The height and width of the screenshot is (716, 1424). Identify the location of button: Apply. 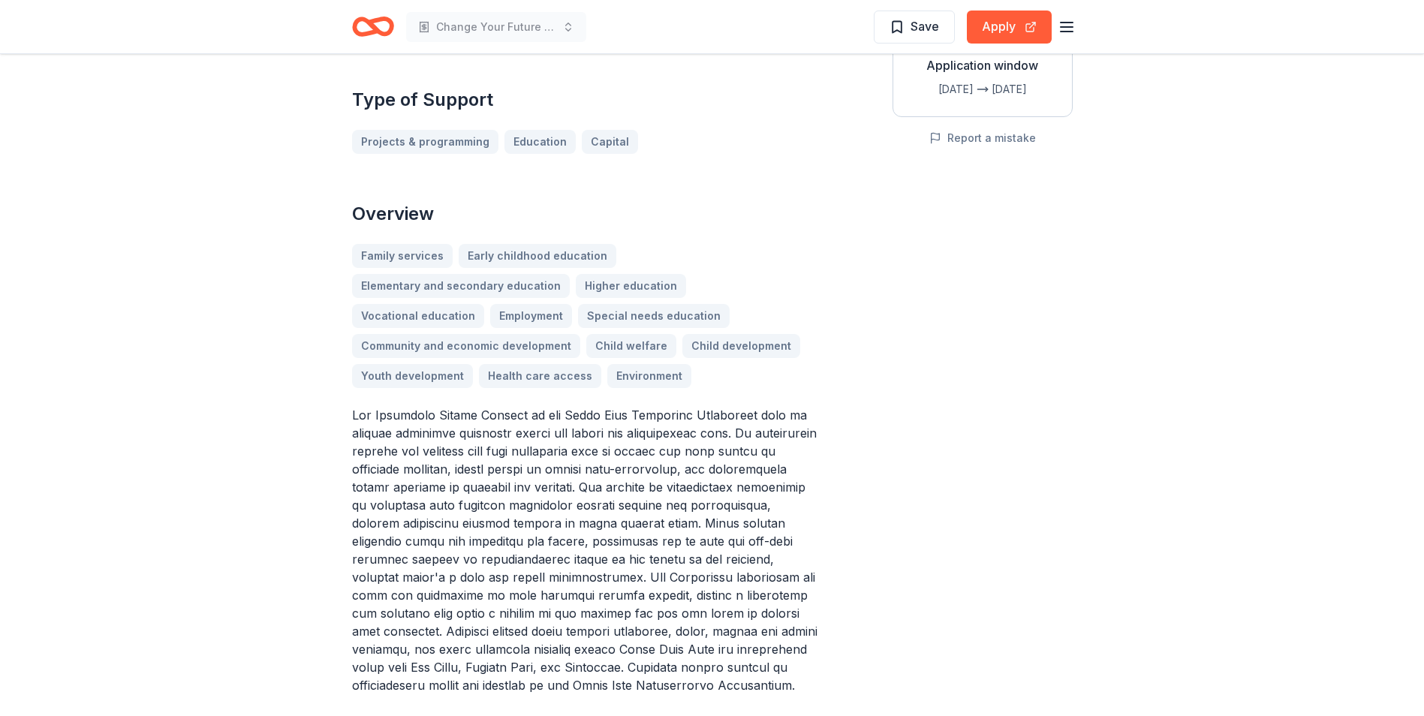
(1009, 27).